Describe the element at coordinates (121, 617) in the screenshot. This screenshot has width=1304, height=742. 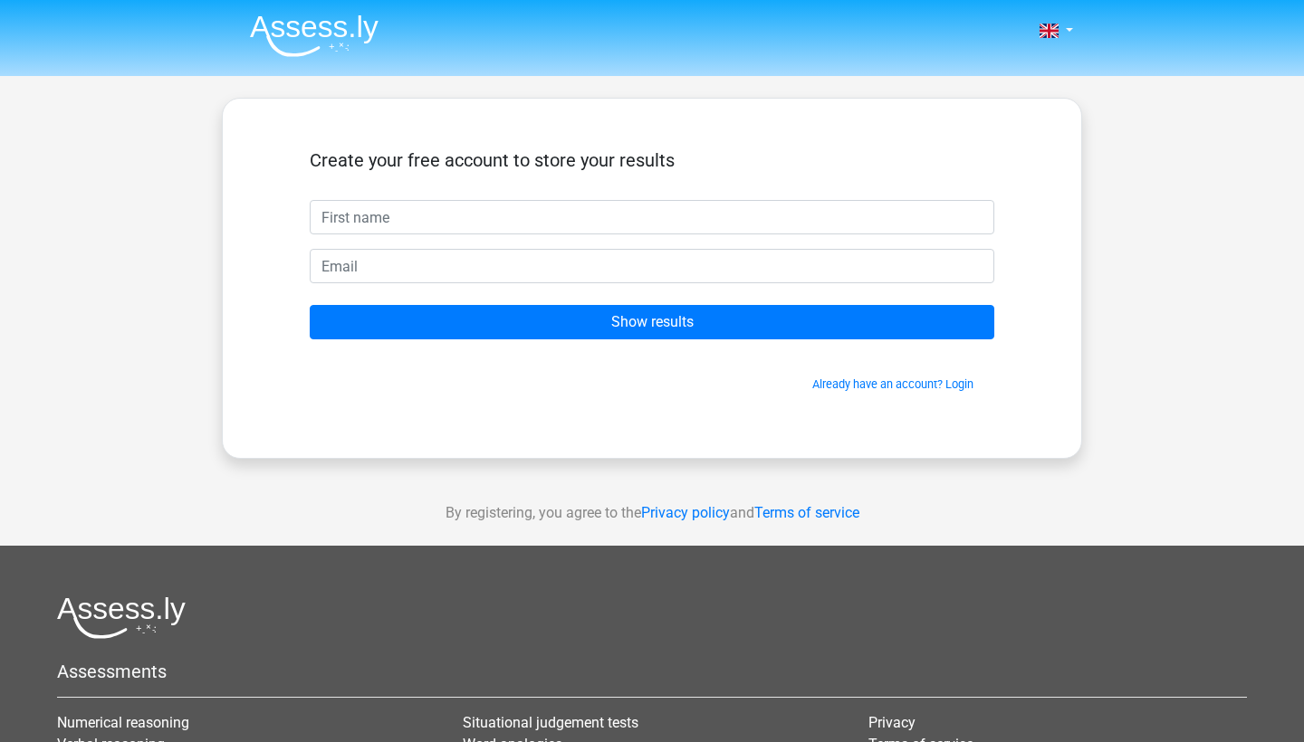
I see `img: Assessly logo` at that location.